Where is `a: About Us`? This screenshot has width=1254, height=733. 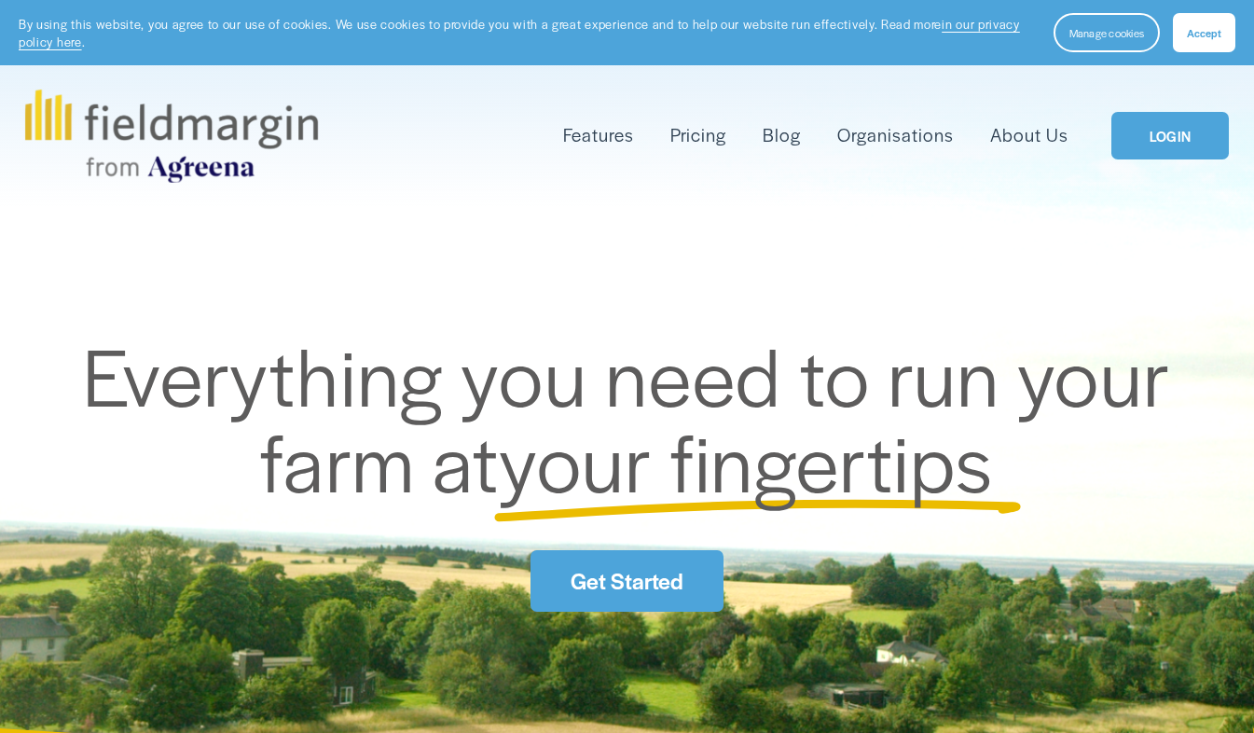
a: About Us is located at coordinates (1029, 135).